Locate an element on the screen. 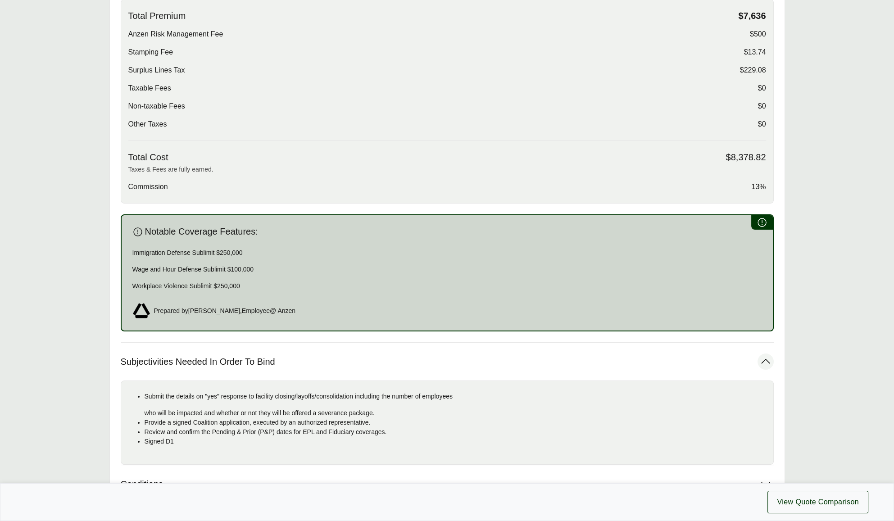  span: Taxable Fees is located at coordinates (149, 88).